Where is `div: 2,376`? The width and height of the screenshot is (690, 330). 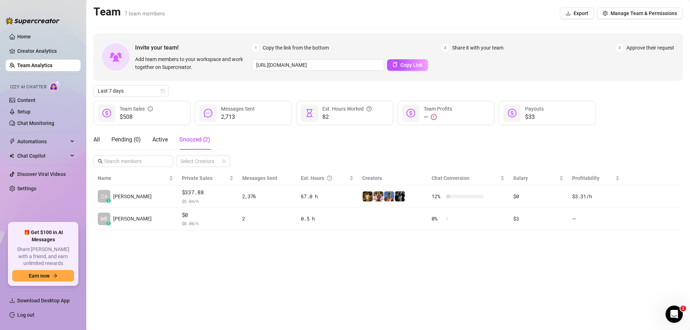 div: 2,376 is located at coordinates (267, 197).